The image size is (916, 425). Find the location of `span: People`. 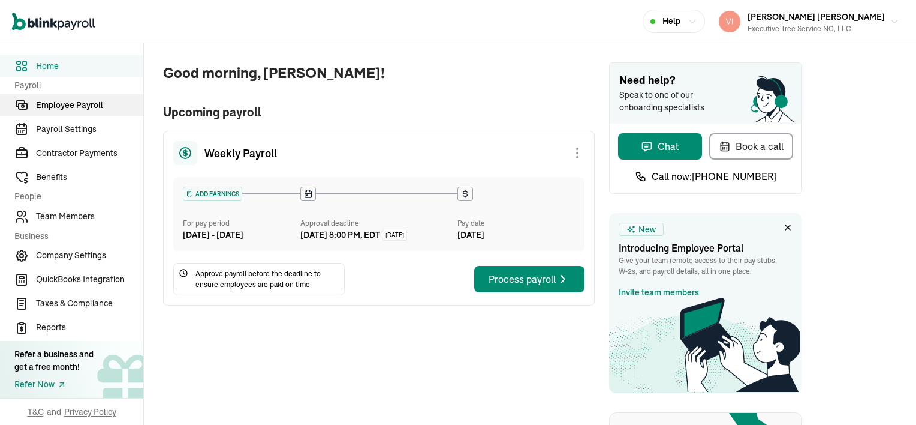

span: People is located at coordinates (75, 196).